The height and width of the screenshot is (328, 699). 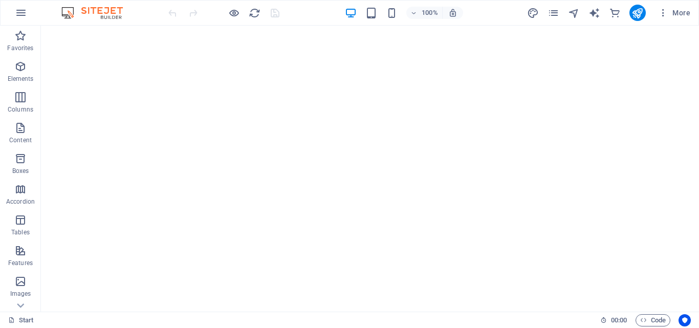 I want to click on button: design, so click(x=533, y=13).